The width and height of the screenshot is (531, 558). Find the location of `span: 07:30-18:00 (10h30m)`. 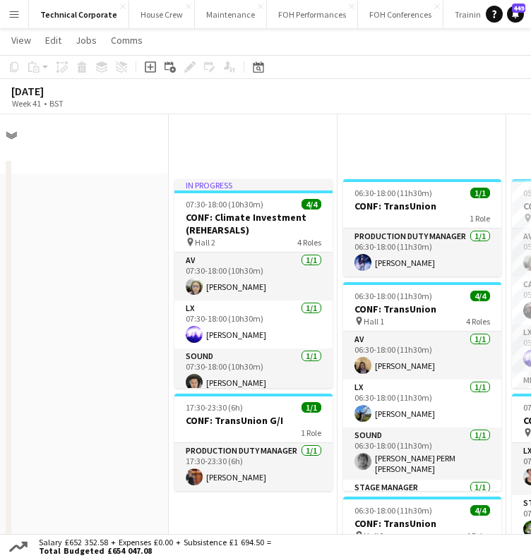

span: 07:30-18:00 (10h30m) is located at coordinates (224, 204).